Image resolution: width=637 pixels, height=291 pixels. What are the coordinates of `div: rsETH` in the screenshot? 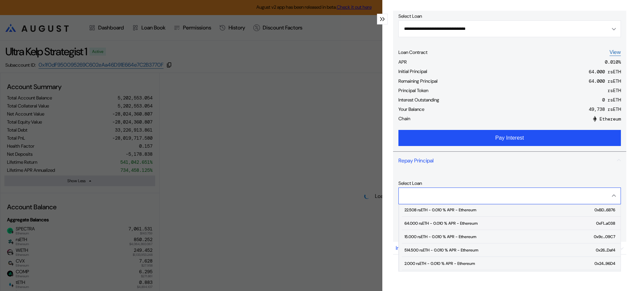 It's located at (614, 90).